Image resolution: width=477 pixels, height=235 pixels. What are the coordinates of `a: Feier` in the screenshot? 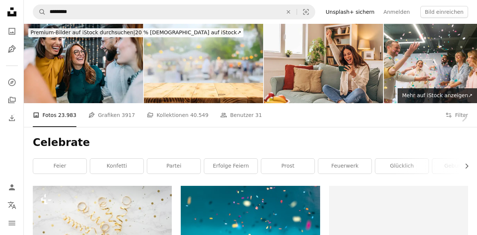 It's located at (60, 166).